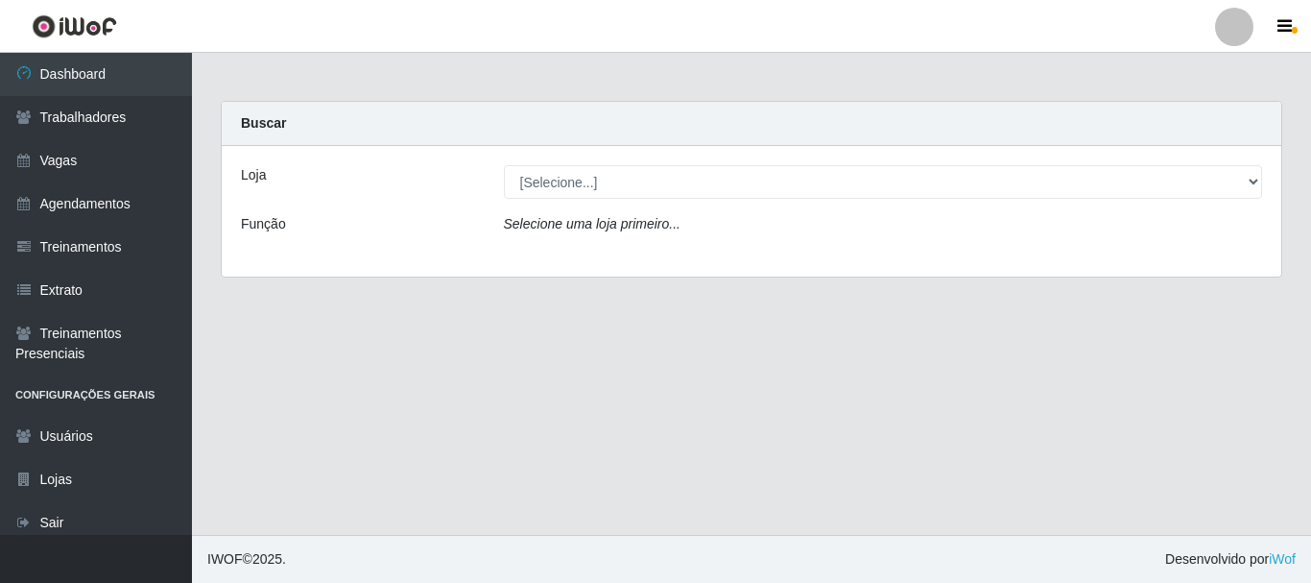  I want to click on span: Desenvolvido por, so click(1230, 559).